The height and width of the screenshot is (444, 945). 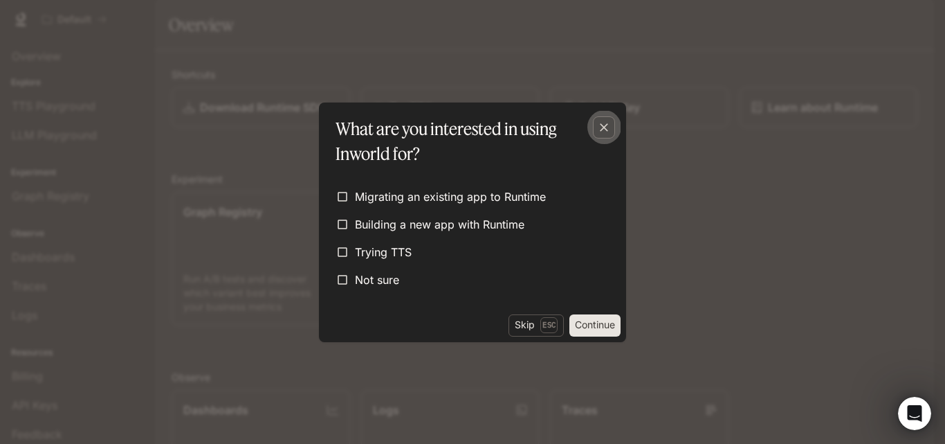 What do you see at coordinates (470, 141) in the screenshot?
I see `p: What are you interested in using Inworld for?` at bounding box center [470, 141].